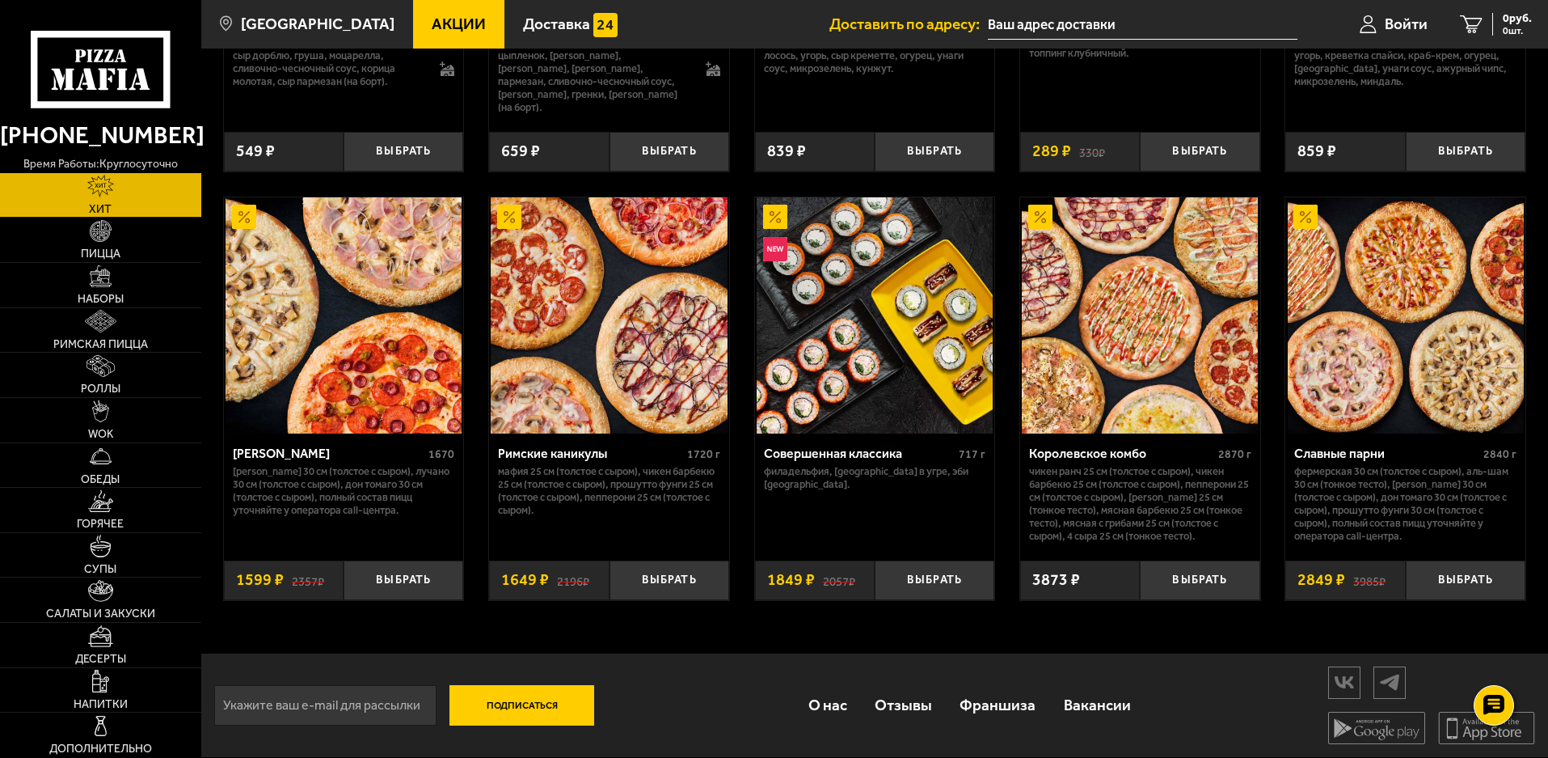  Describe the element at coordinates (1121, 453) in the screenshot. I see `div: Королевское комбо` at that location.